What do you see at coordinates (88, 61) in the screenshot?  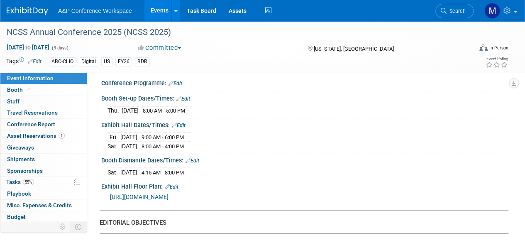 I see `div: Digital` at bounding box center [88, 61].